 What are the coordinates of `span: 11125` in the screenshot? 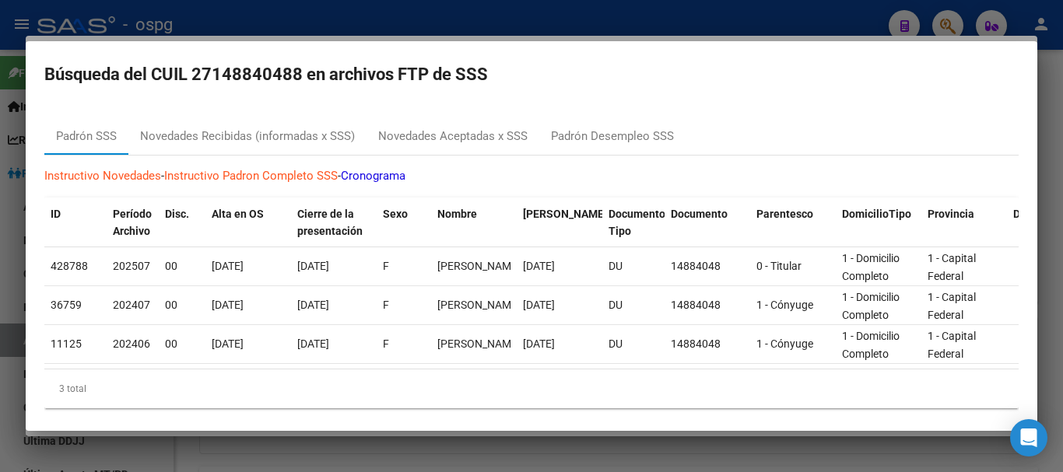 It's located at (66, 344).